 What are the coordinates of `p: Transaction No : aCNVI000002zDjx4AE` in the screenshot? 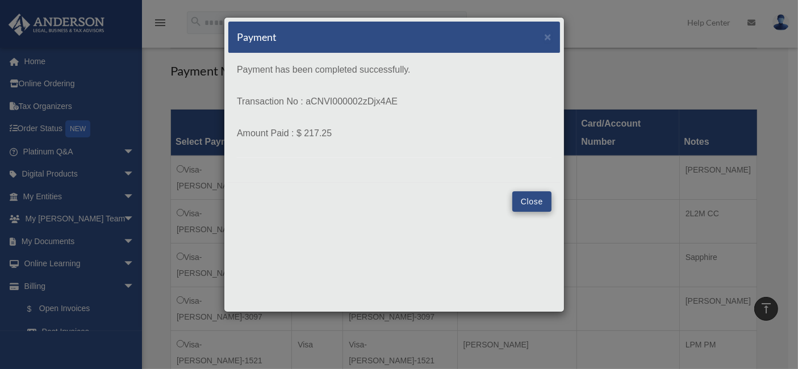 It's located at (394, 102).